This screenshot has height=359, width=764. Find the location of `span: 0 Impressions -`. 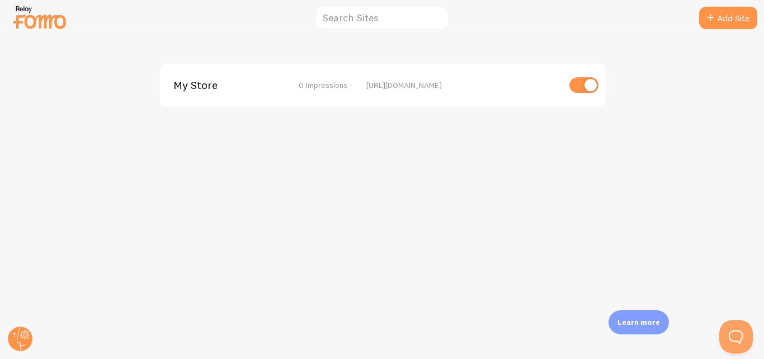

span: 0 Impressions - is located at coordinates (326, 85).